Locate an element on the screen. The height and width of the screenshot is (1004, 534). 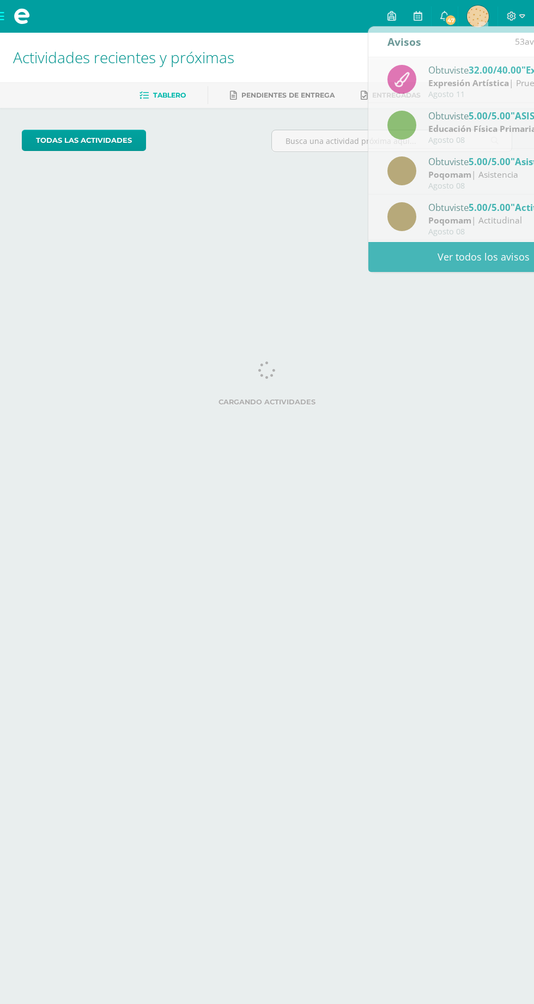
label: Cargando actividades is located at coordinates (267, 402).